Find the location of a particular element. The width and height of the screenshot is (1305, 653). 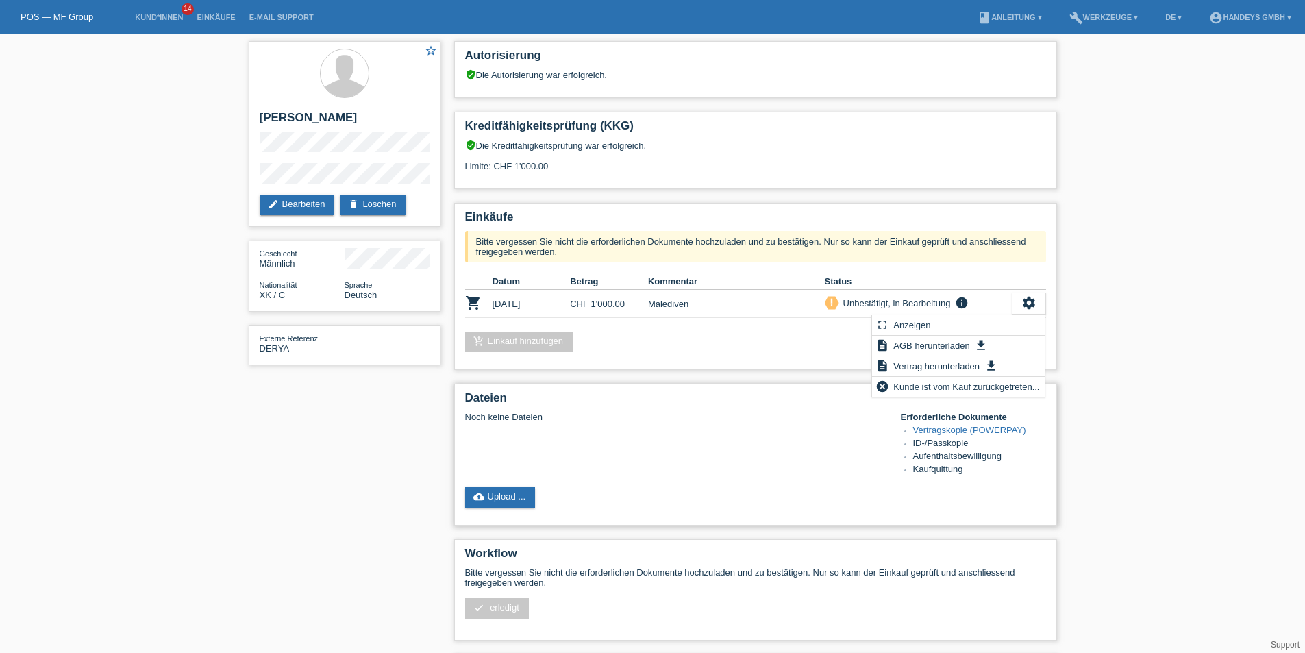

i: account_circle is located at coordinates (1216, 18).